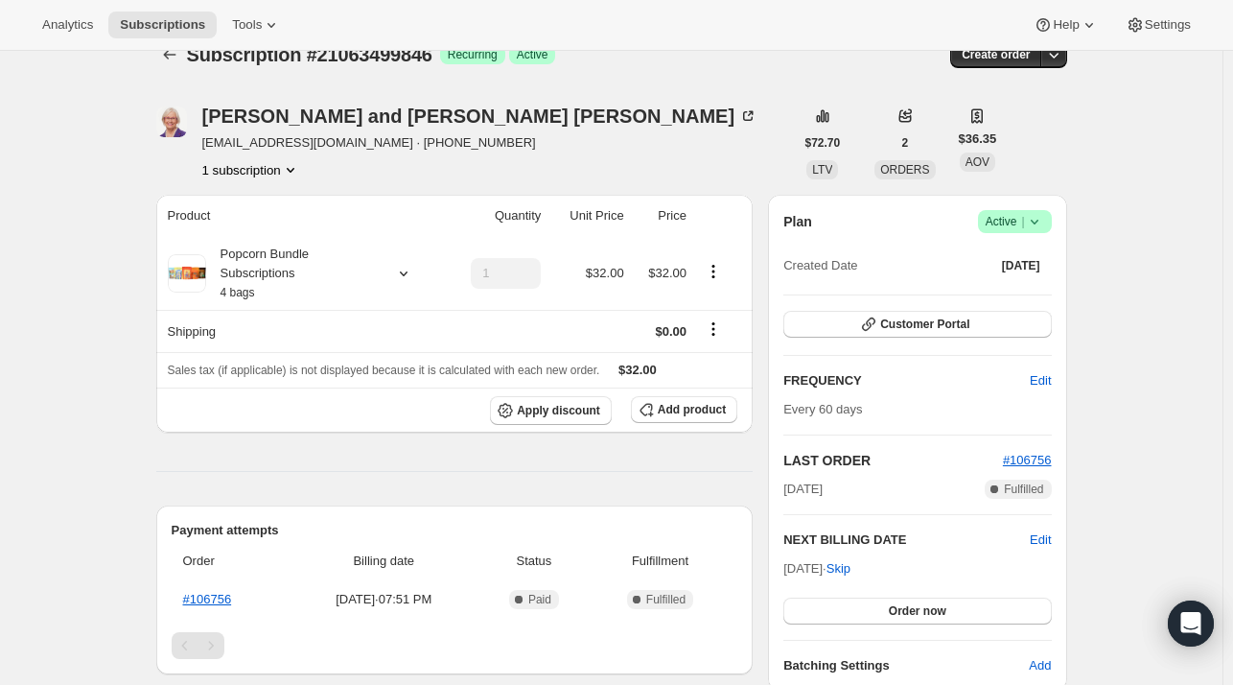  Describe the element at coordinates (918, 611) in the screenshot. I see `span: Order now` at that location.